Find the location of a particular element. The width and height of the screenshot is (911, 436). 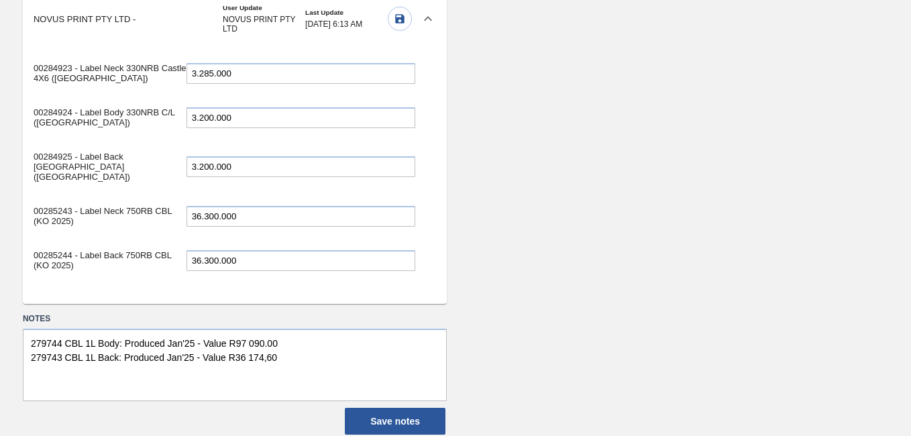

h5: Last Update is located at coordinates (346, 12).